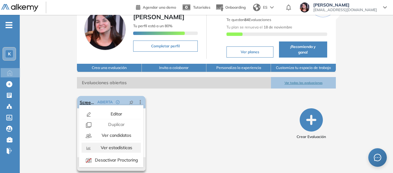 This screenshot has width=393, height=173. Describe the element at coordinates (230, 7) in the screenshot. I see `button: Onboarding` at that location.